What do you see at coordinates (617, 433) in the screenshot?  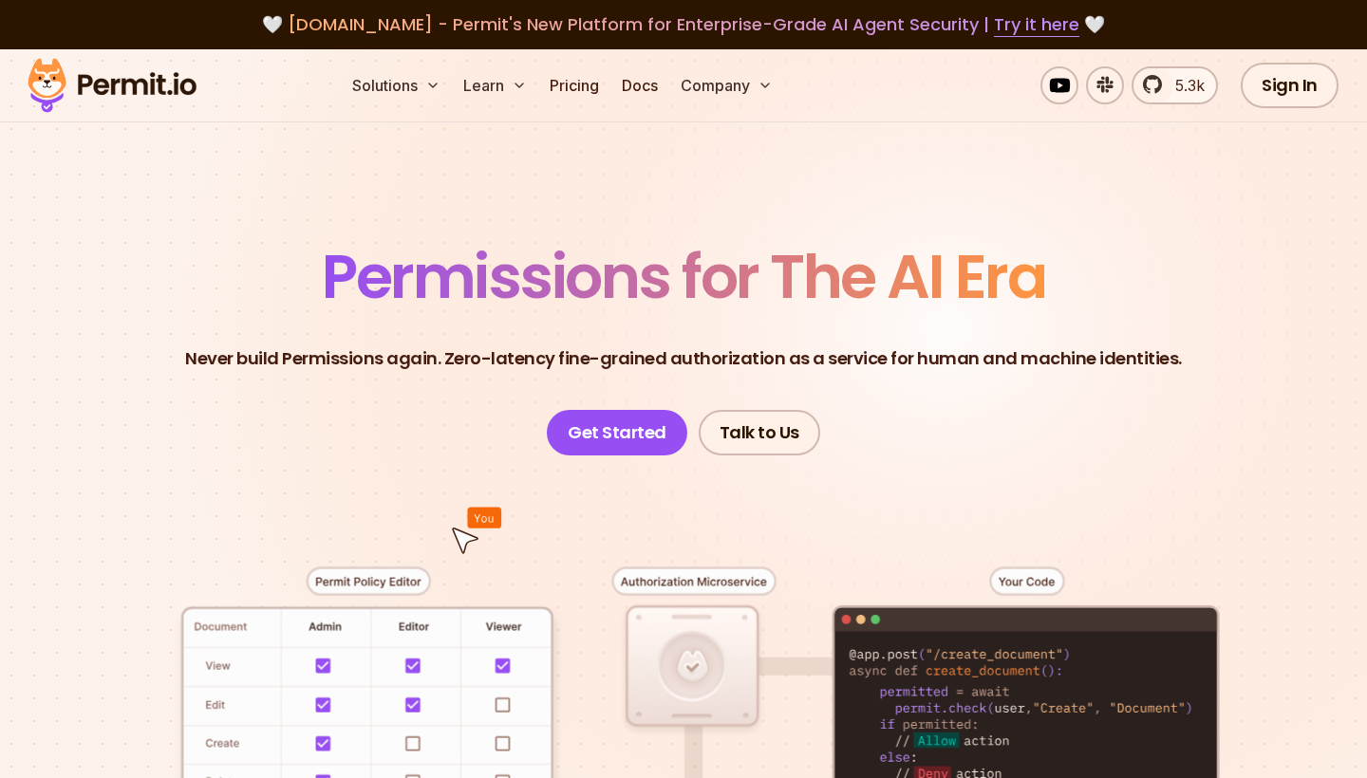 I see `a: Get Started` at bounding box center [617, 433].